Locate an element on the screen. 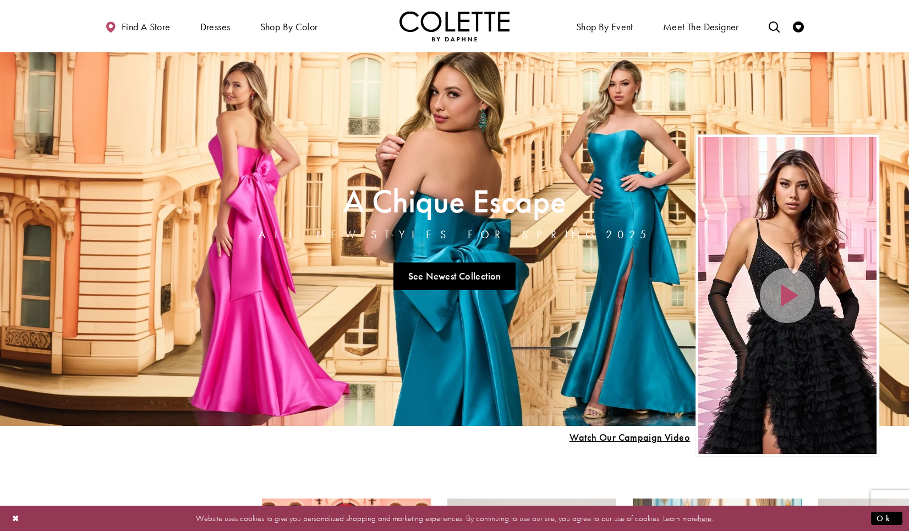 The height and width of the screenshot is (531, 909). p: Website uses cookies to give you personalized shopping and marketing experiences. By continuing t... is located at coordinates (455, 518).